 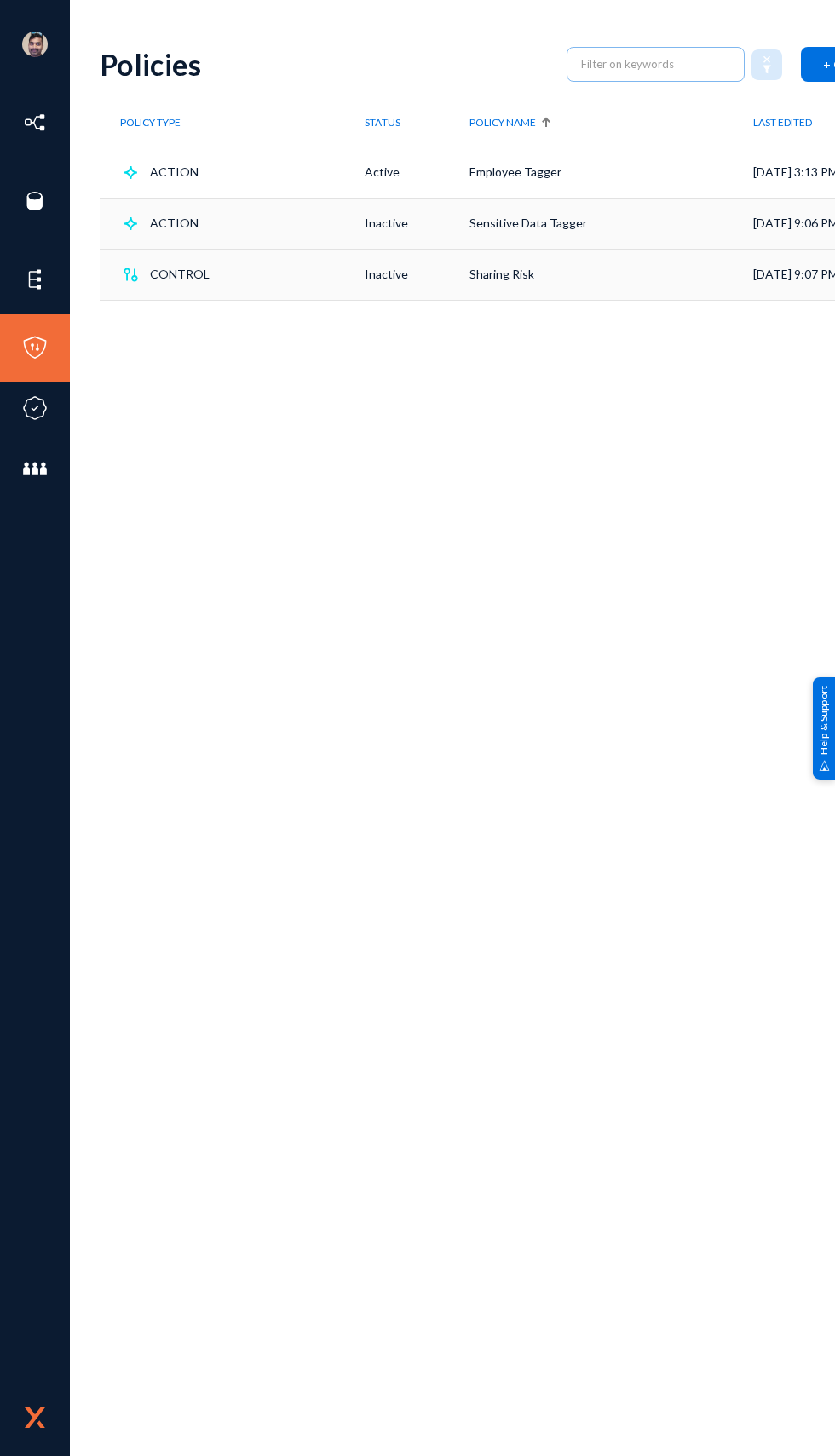 I want to click on td: Sensitive Data Tagger, so click(x=611, y=223).